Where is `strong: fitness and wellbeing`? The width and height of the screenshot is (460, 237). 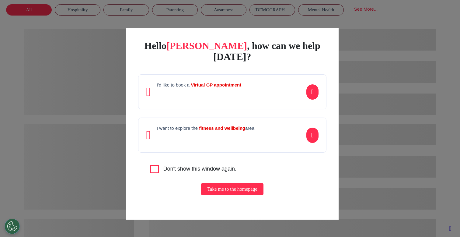 strong: fitness and wellbeing is located at coordinates (222, 128).